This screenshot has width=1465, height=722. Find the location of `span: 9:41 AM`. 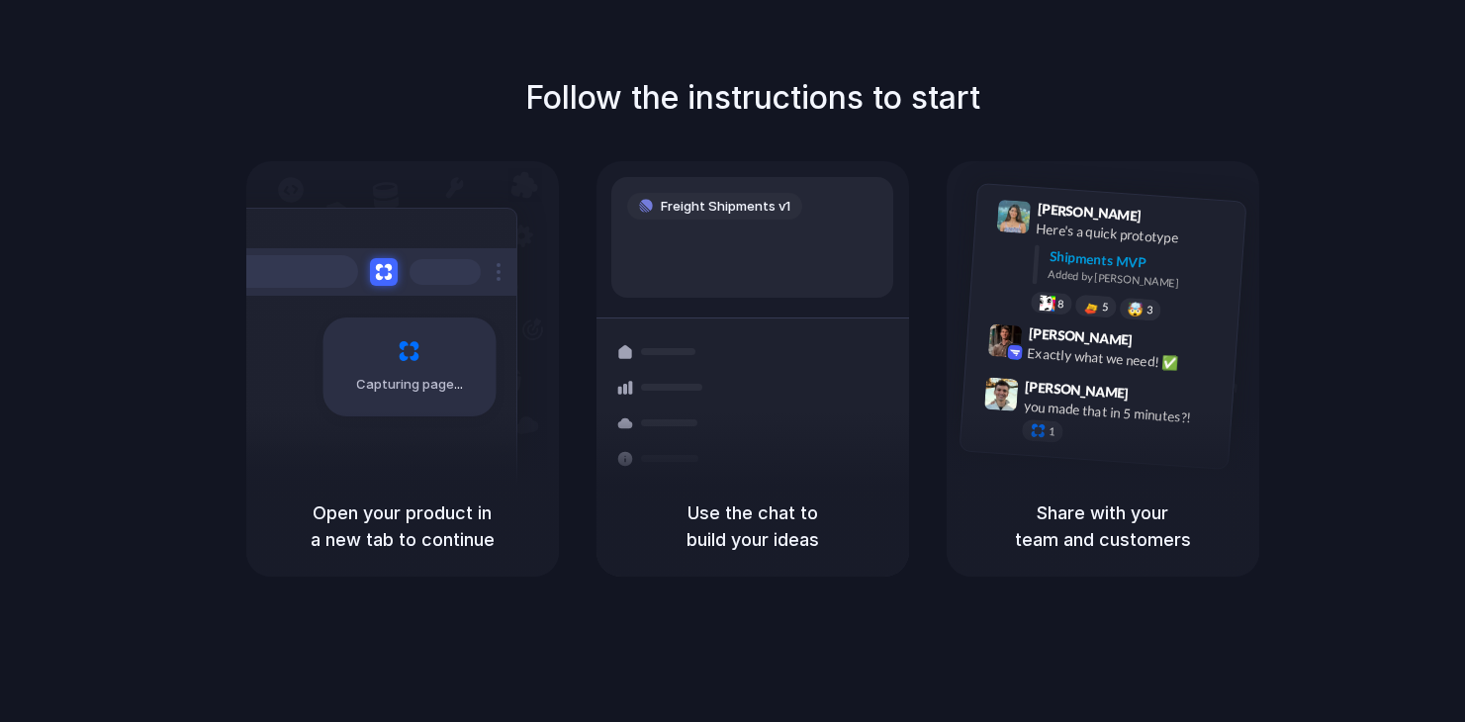

span: 9:41 AM is located at coordinates (1166, 219).